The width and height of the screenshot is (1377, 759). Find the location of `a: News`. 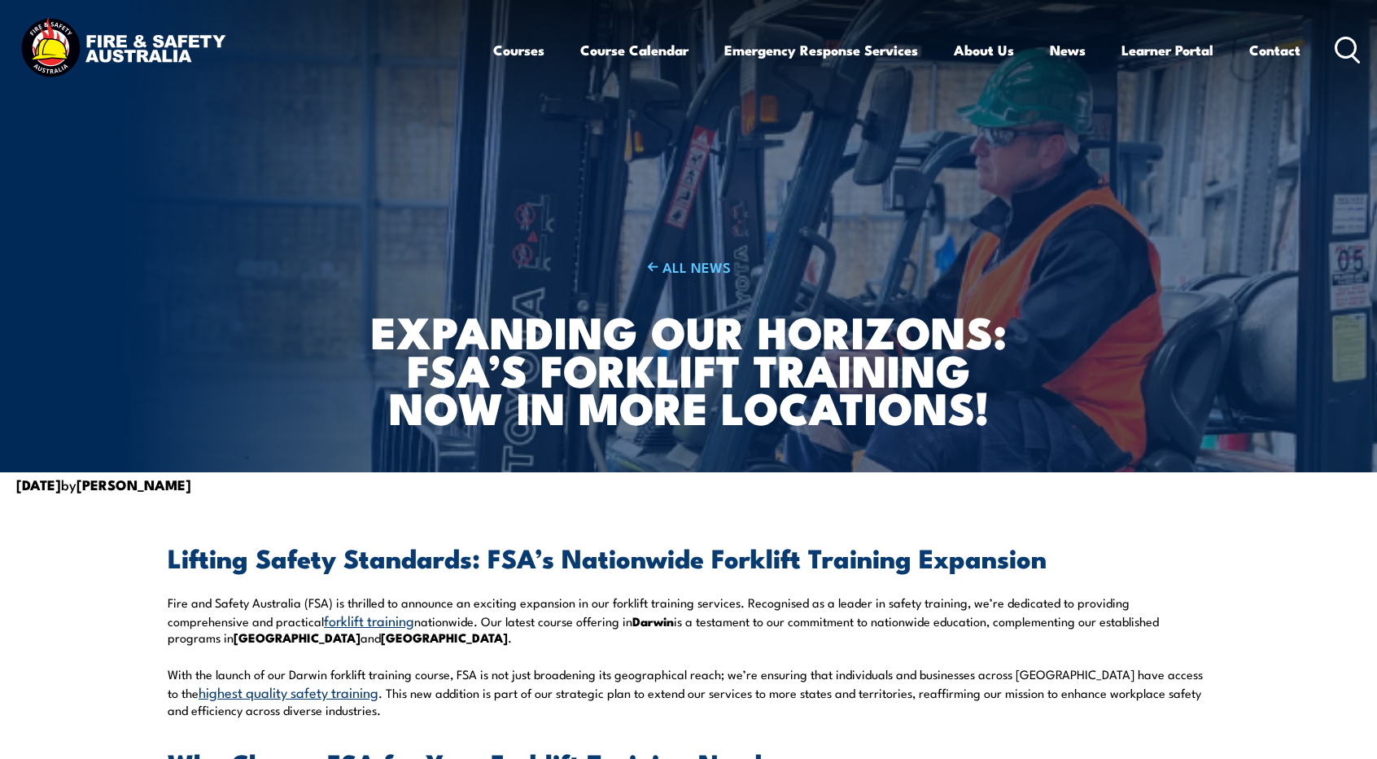

a: News is located at coordinates (1068, 50).